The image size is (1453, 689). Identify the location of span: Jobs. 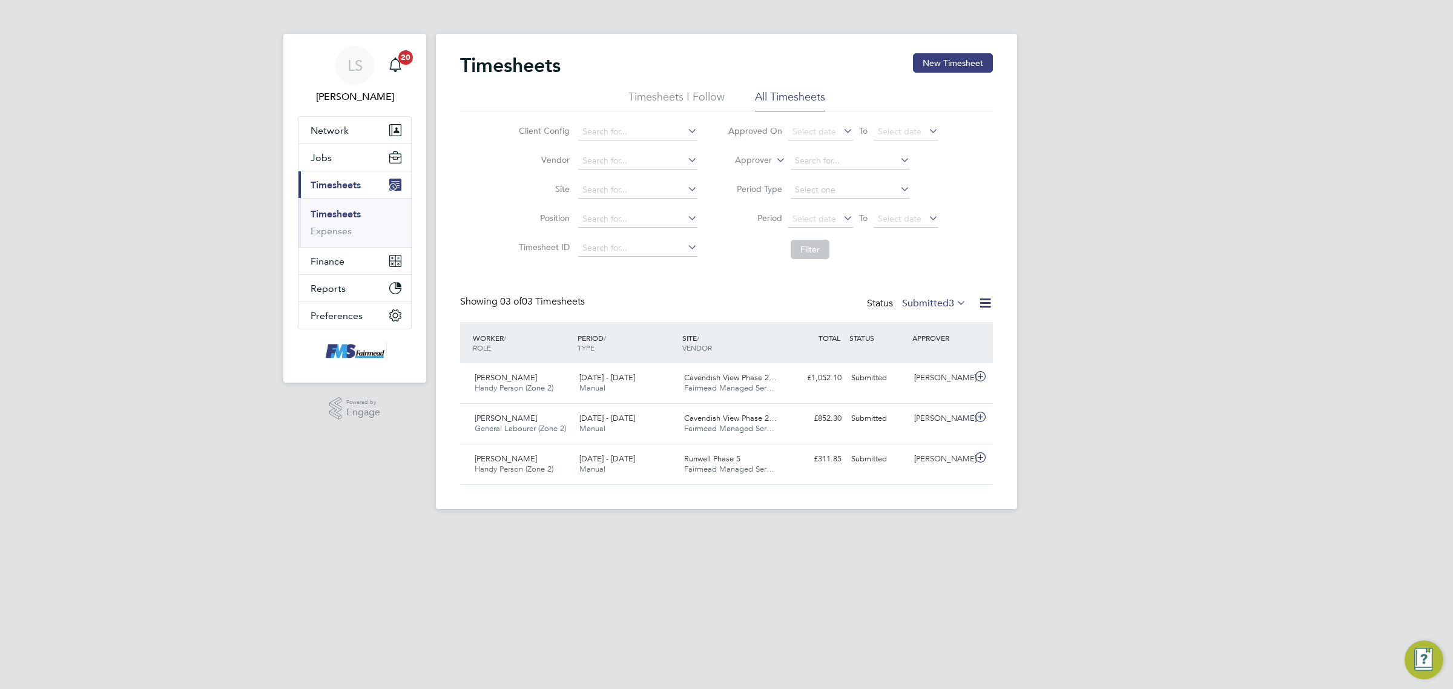
(321, 157).